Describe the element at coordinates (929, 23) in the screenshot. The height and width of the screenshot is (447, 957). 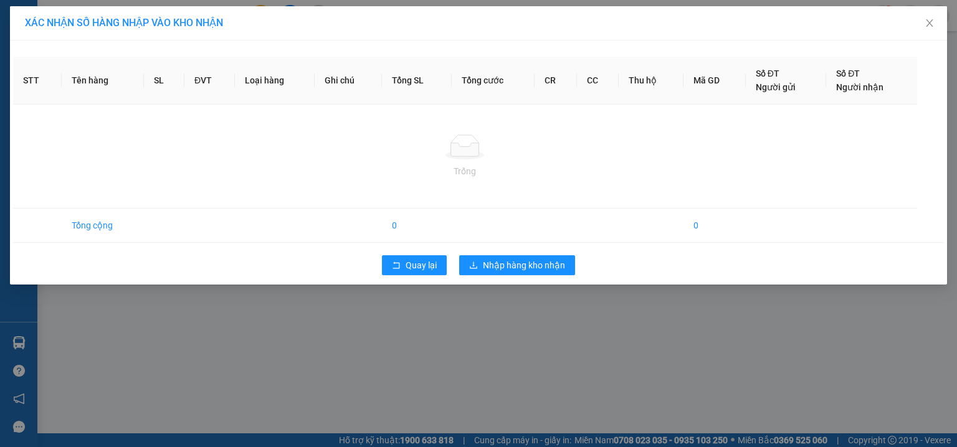
I see `span: close` at that location.